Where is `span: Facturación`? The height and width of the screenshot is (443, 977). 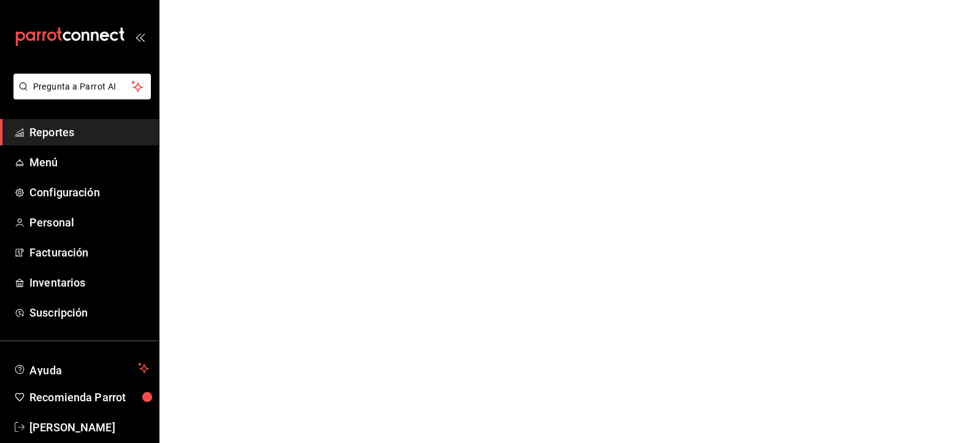
span: Facturación is located at coordinates (89, 252).